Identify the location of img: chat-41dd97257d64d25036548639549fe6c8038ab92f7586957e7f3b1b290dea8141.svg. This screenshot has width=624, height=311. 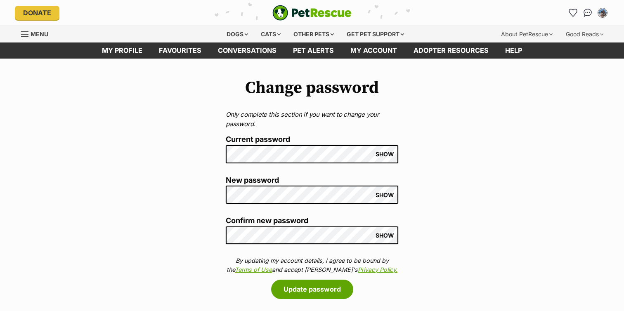
(588, 13).